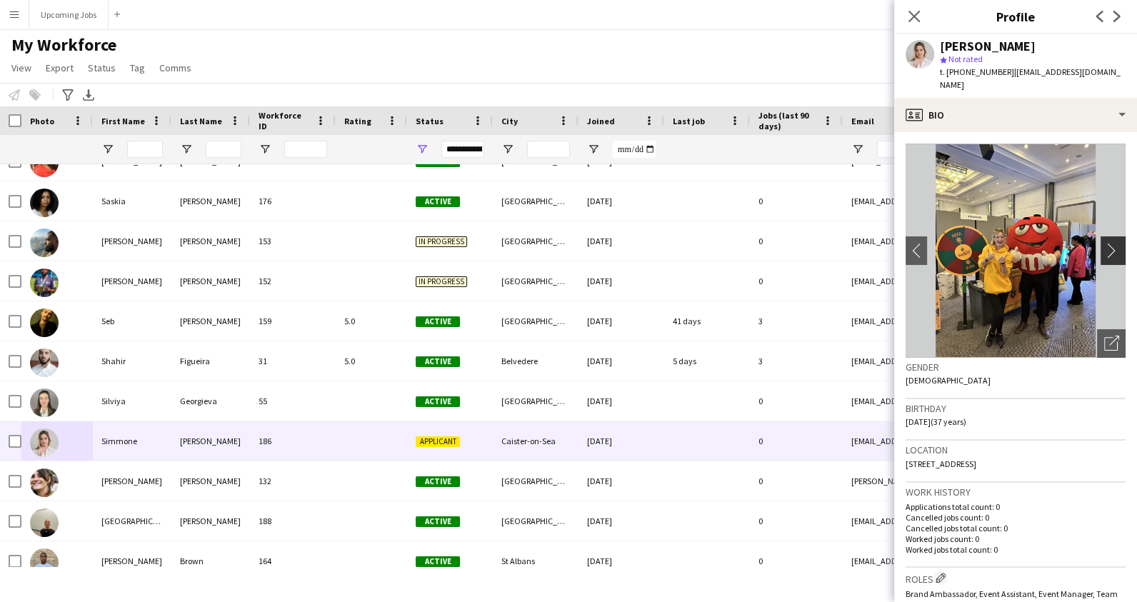 This screenshot has width=1137, height=602. Describe the element at coordinates (44, 203) in the screenshot. I see `img: Saskia Davis` at that location.